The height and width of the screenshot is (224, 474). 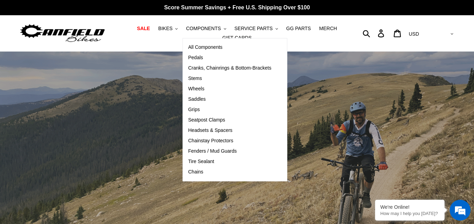 What do you see at coordinates (230, 110) in the screenshot?
I see `a: Grips` at bounding box center [230, 110].